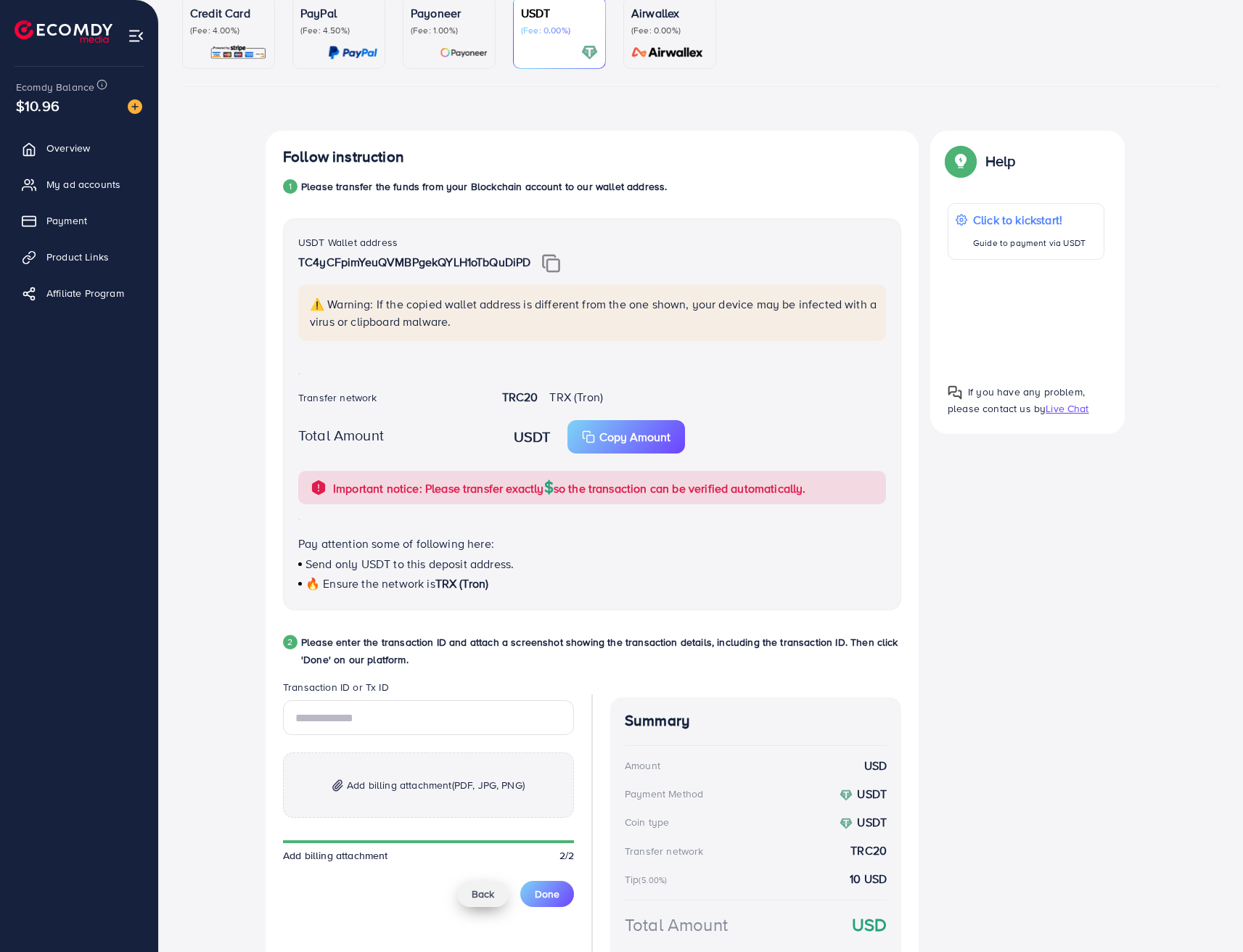 Image resolution: width=1243 pixels, height=952 pixels. Describe the element at coordinates (79, 220) in the screenshot. I see `a: Payment` at that location.